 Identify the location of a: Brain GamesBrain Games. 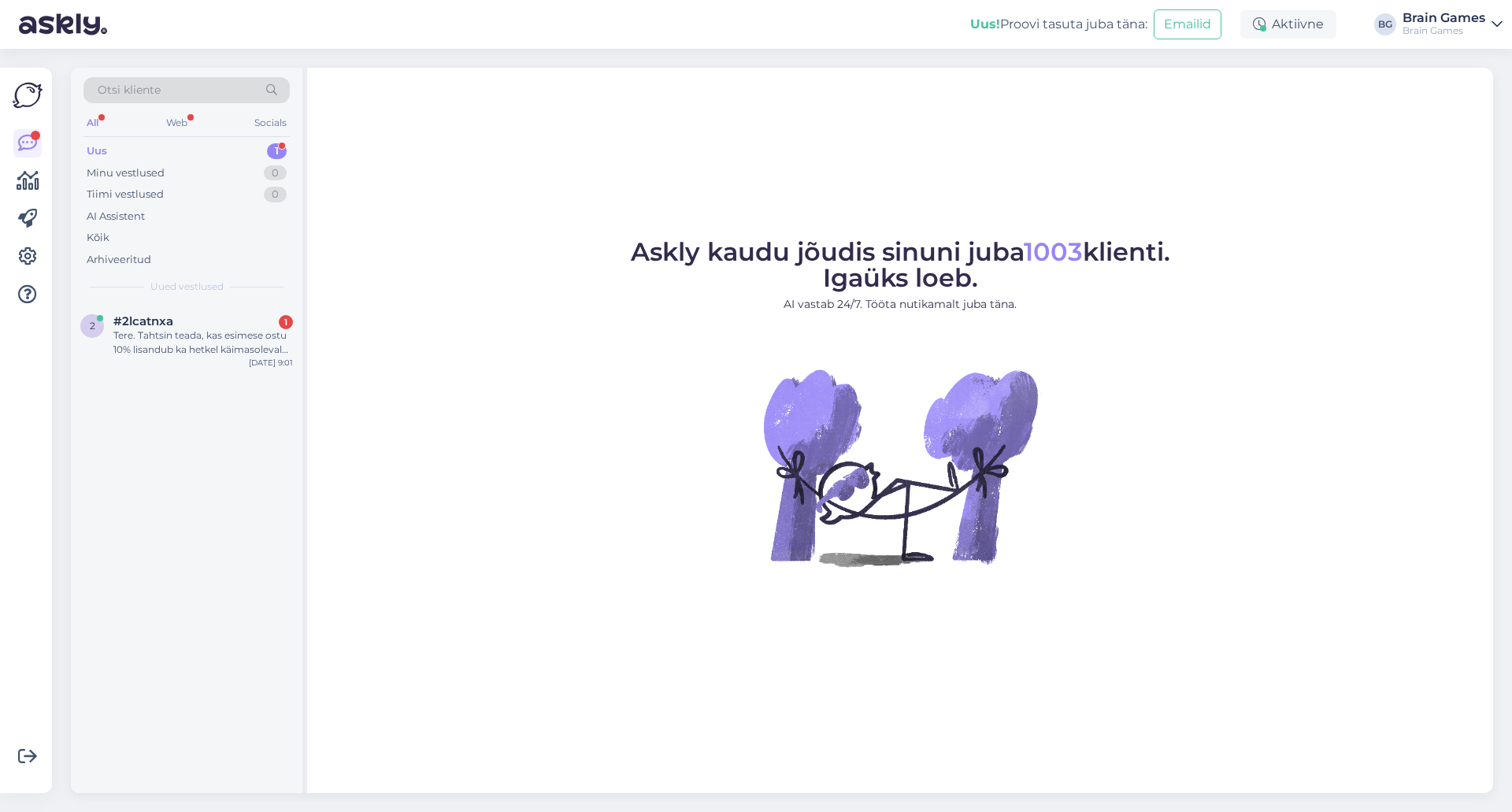
(1452, 25).